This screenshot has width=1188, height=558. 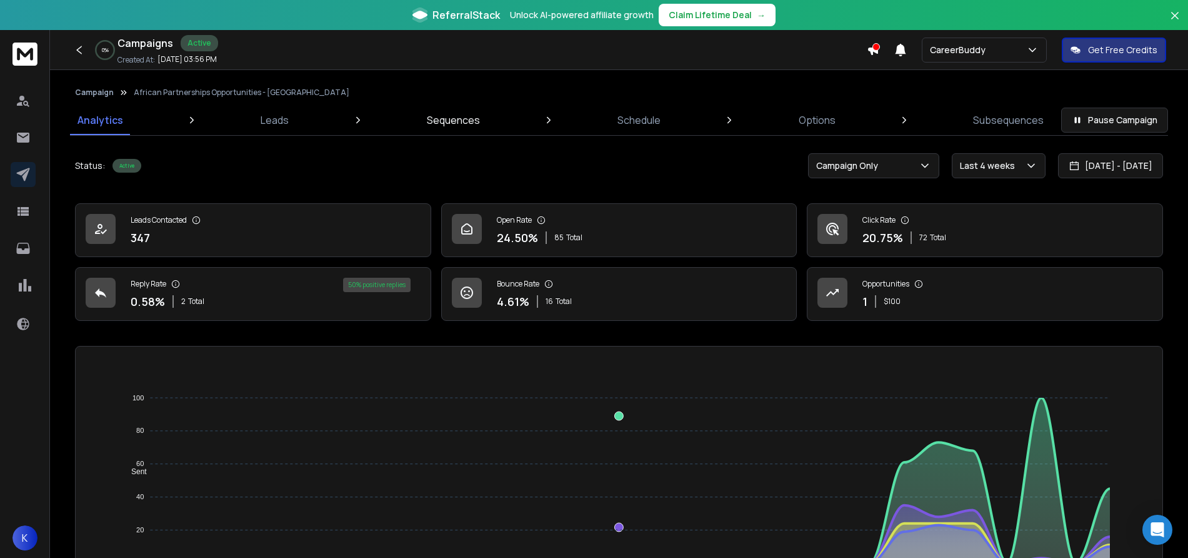 I want to click on tspan: 60, so click(x=140, y=463).